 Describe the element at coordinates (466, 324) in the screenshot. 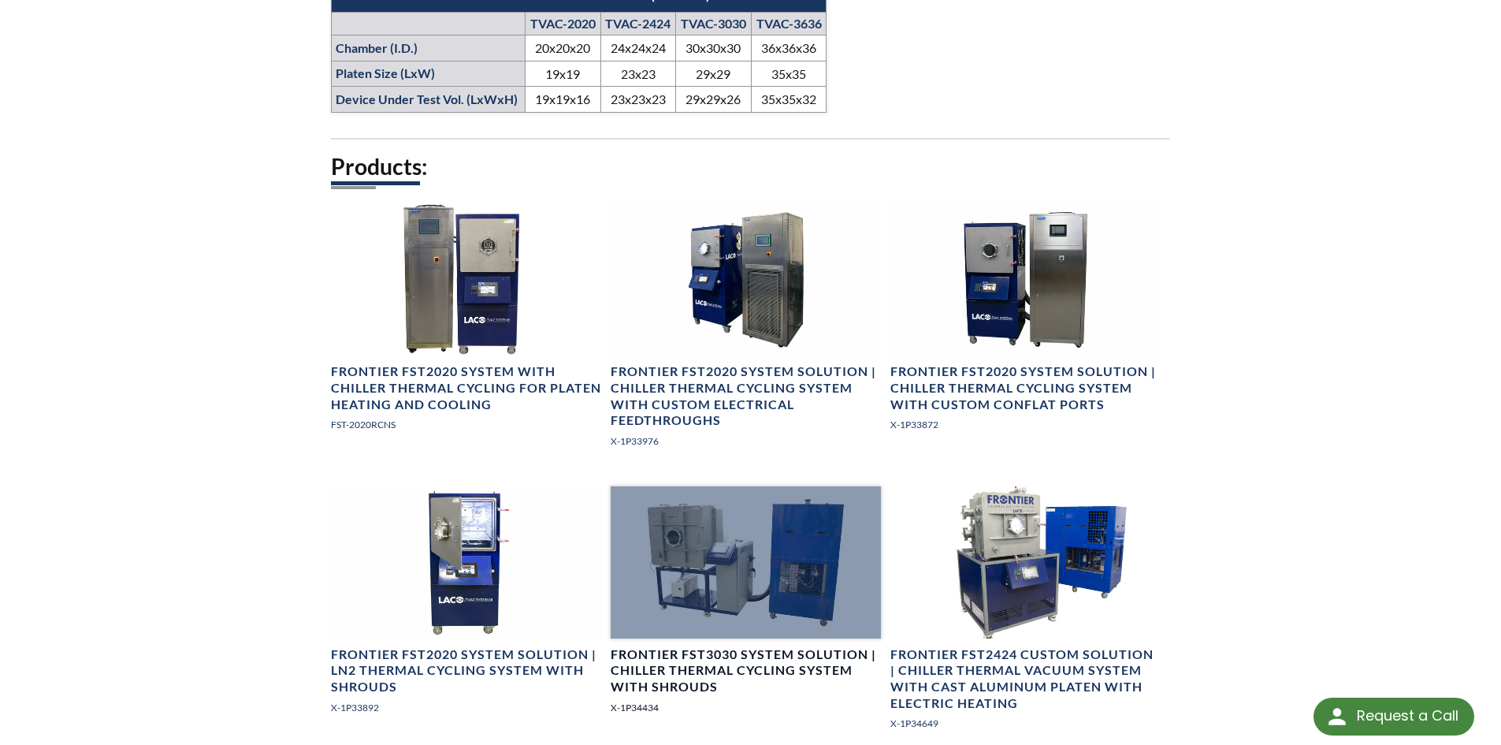

I see `a: Cube TVAC Thermal Cycling System, front viewFrontier FST2020 System with Chiller Thermal Cycling ...` at that location.